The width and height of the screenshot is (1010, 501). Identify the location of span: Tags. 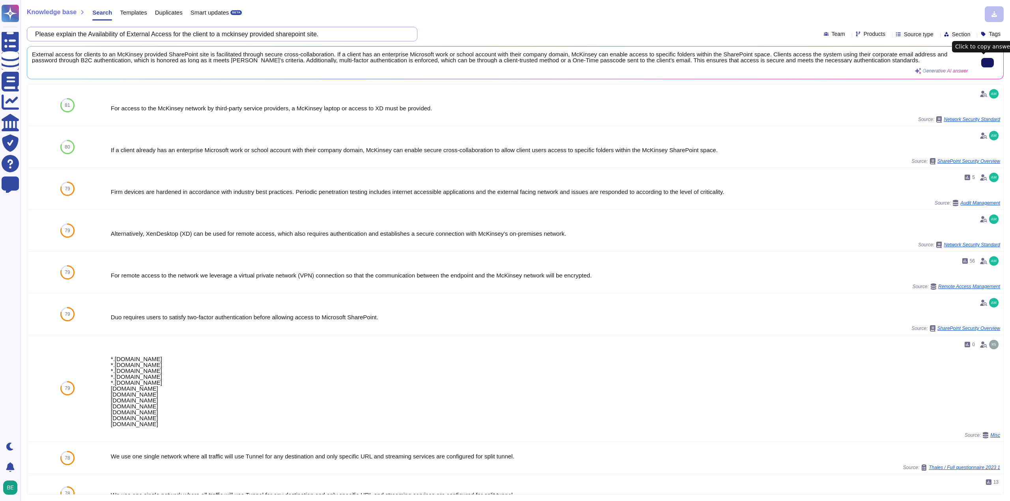
(994, 34).